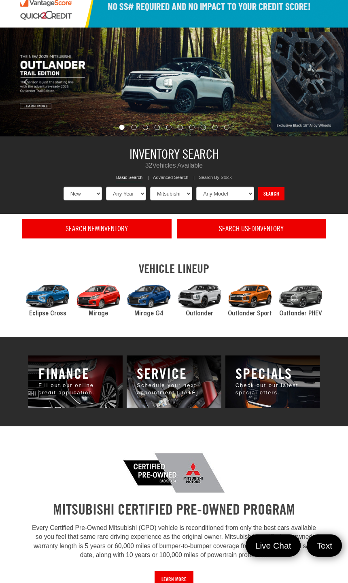 This screenshot has height=583, width=348. What do you see at coordinates (129, 179) in the screenshot?
I see `a: Basic Search` at bounding box center [129, 179].